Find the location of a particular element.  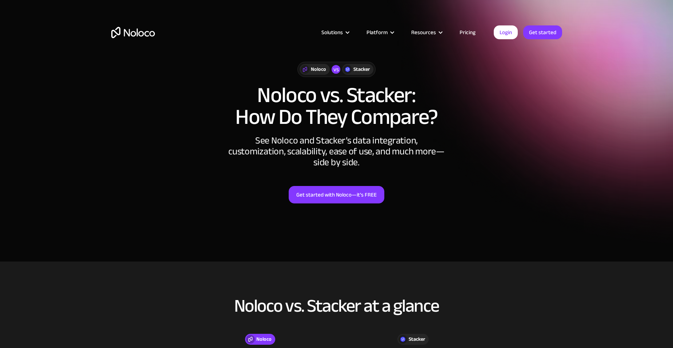

h2: Noloco vs. Stacker at a glance is located at coordinates (337, 306).